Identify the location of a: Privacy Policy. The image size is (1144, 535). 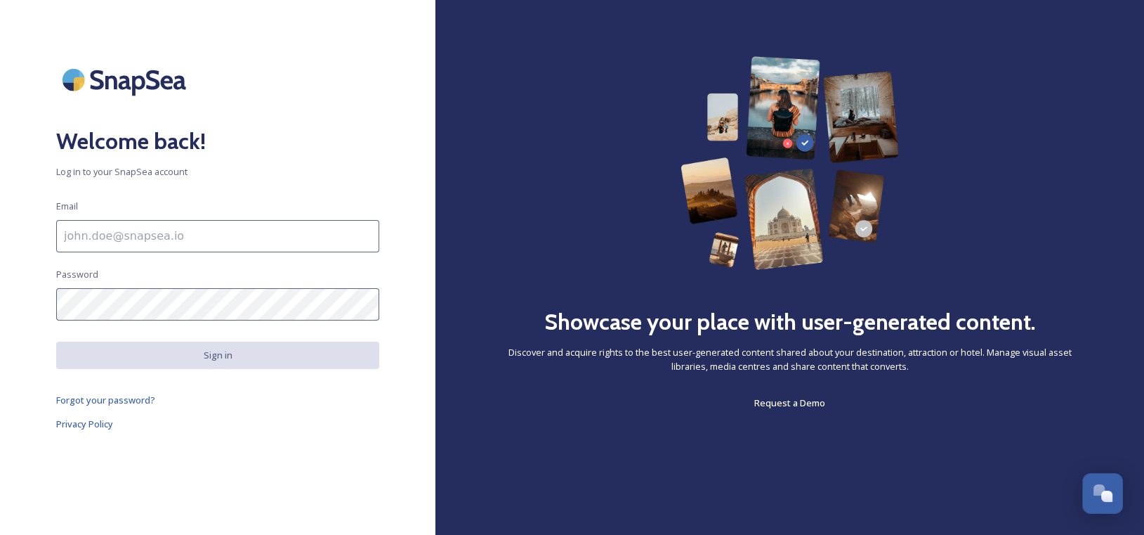
(218, 424).